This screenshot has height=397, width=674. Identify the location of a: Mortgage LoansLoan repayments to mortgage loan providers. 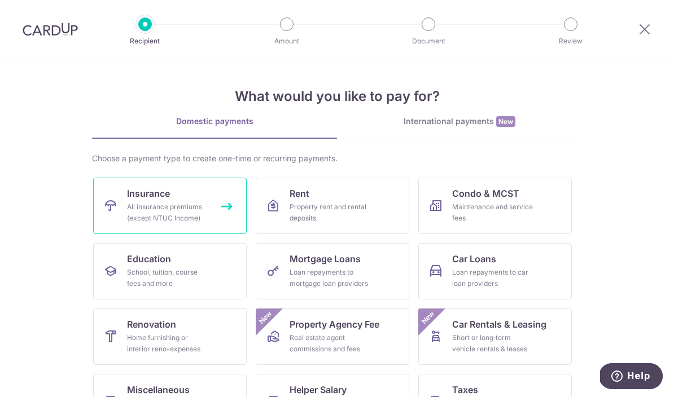
(333, 272).